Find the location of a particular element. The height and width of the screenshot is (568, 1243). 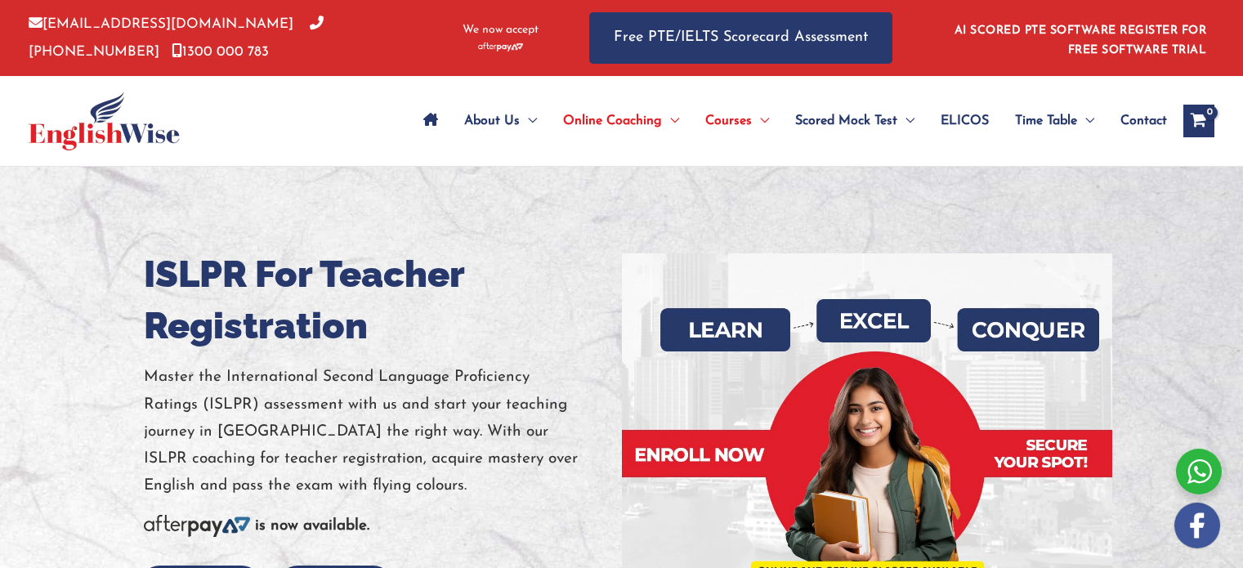

a: Contact is located at coordinates (1137, 121).